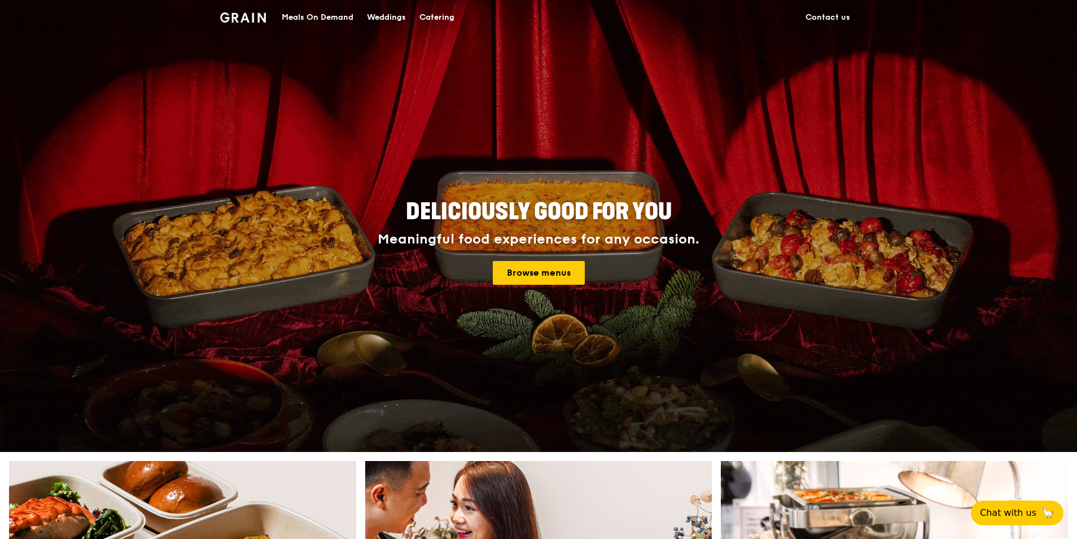 This screenshot has height=539, width=1077. I want to click on a: Weddings, so click(386, 18).